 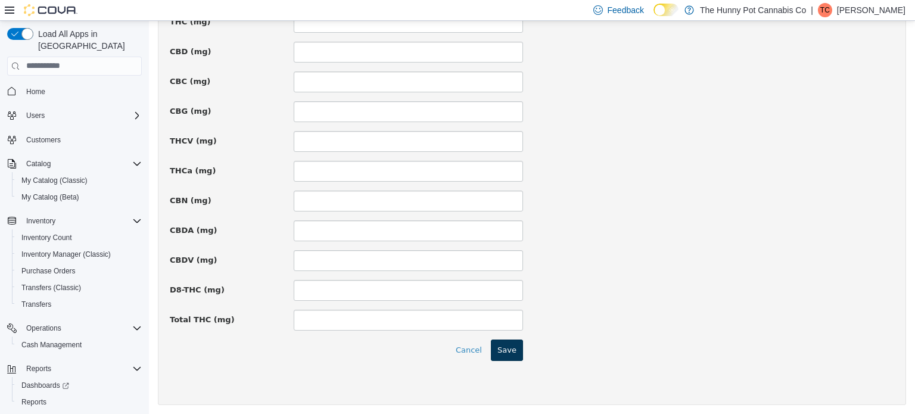 I want to click on span: CBDA (mg), so click(x=45, y=209).